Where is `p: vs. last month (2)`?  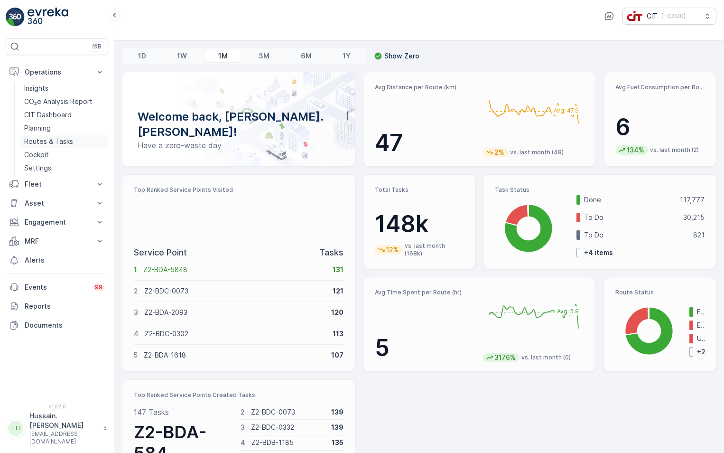 p: vs. last month (2) is located at coordinates (674, 150).